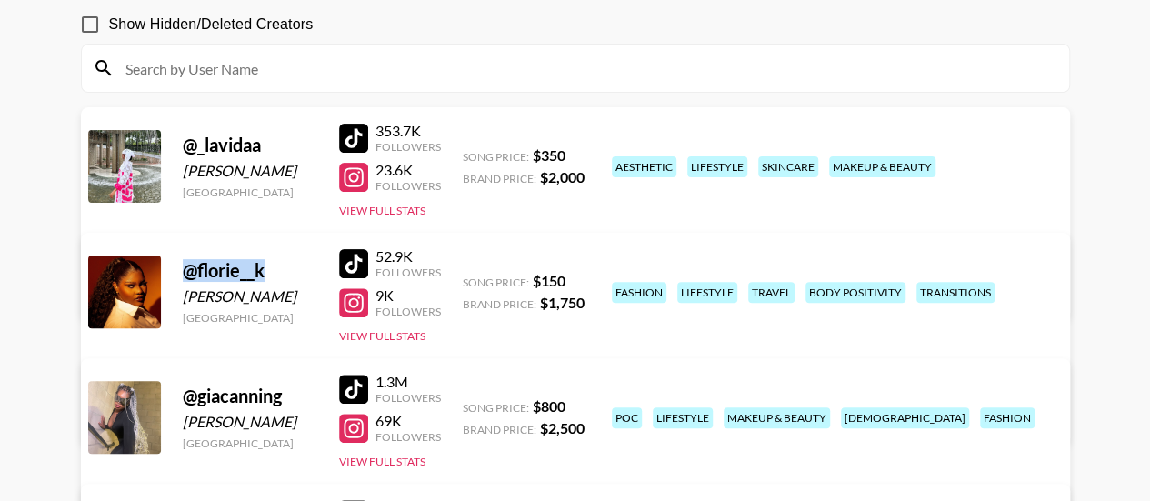 Image resolution: width=1150 pixels, height=501 pixels. I want to click on div: @ giacanning, so click(250, 395).